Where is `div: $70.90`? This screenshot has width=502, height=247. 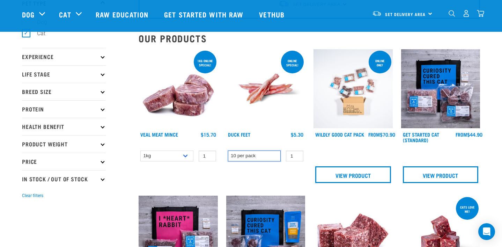 div: $70.90 is located at coordinates (381, 134).